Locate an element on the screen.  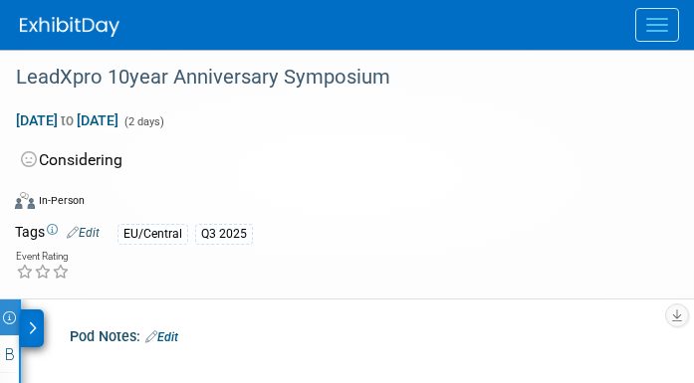
button: Menu is located at coordinates (657, 25).